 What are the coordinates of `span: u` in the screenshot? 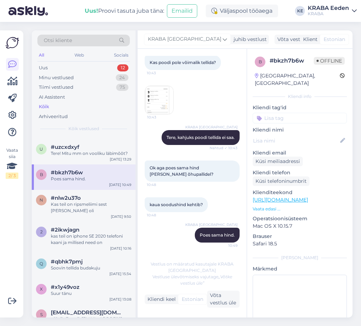 It's located at (41, 149).